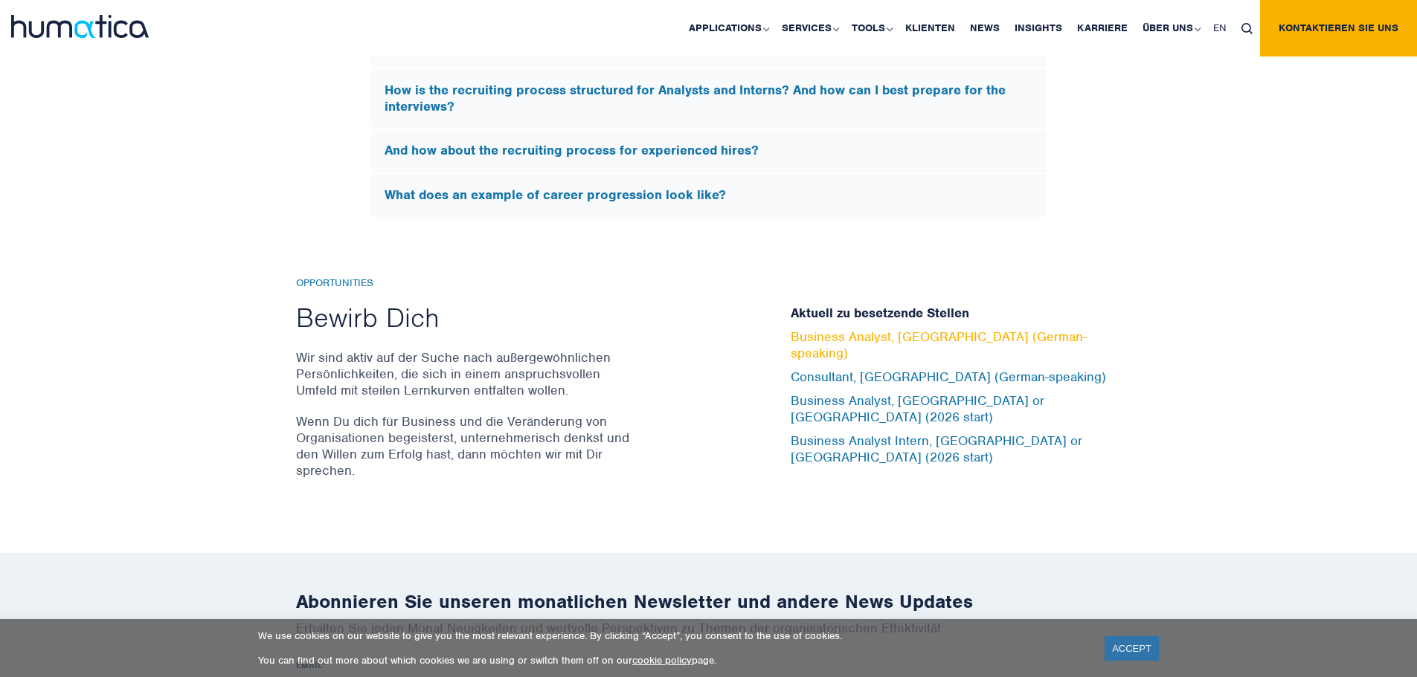 The image size is (1417, 677). What do you see at coordinates (662, 660) in the screenshot?
I see `a: cookie policy` at bounding box center [662, 660].